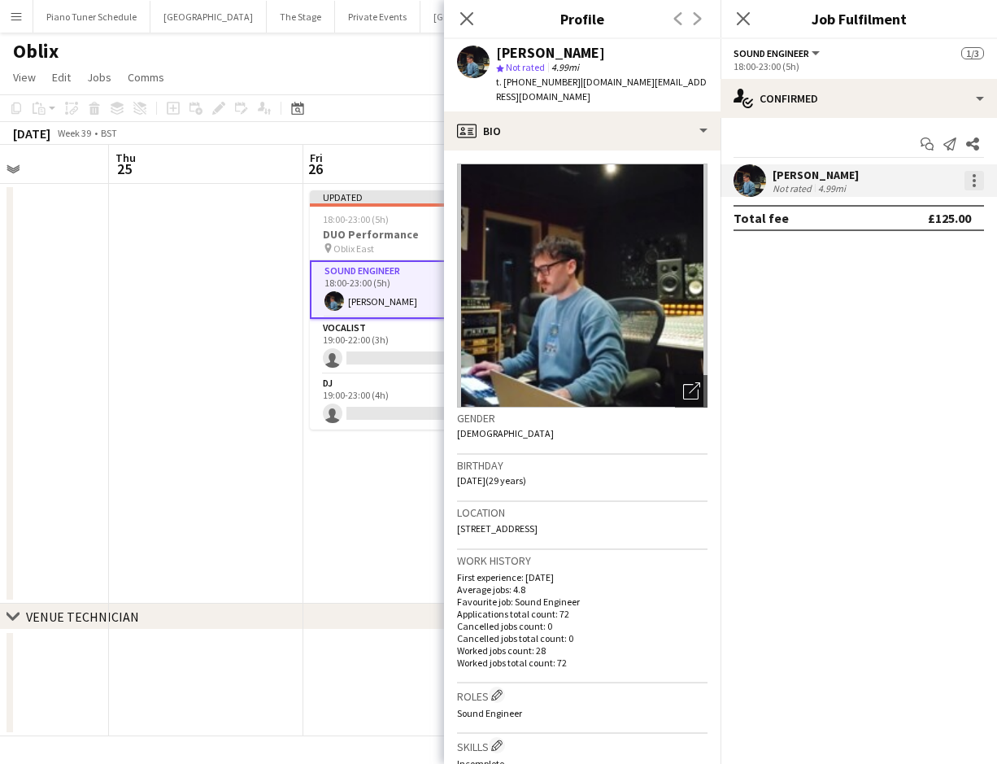  Describe the element at coordinates (401, 402) in the screenshot. I see `app-card-role: DJ0/119:00-23:00 (4h)` at that location.